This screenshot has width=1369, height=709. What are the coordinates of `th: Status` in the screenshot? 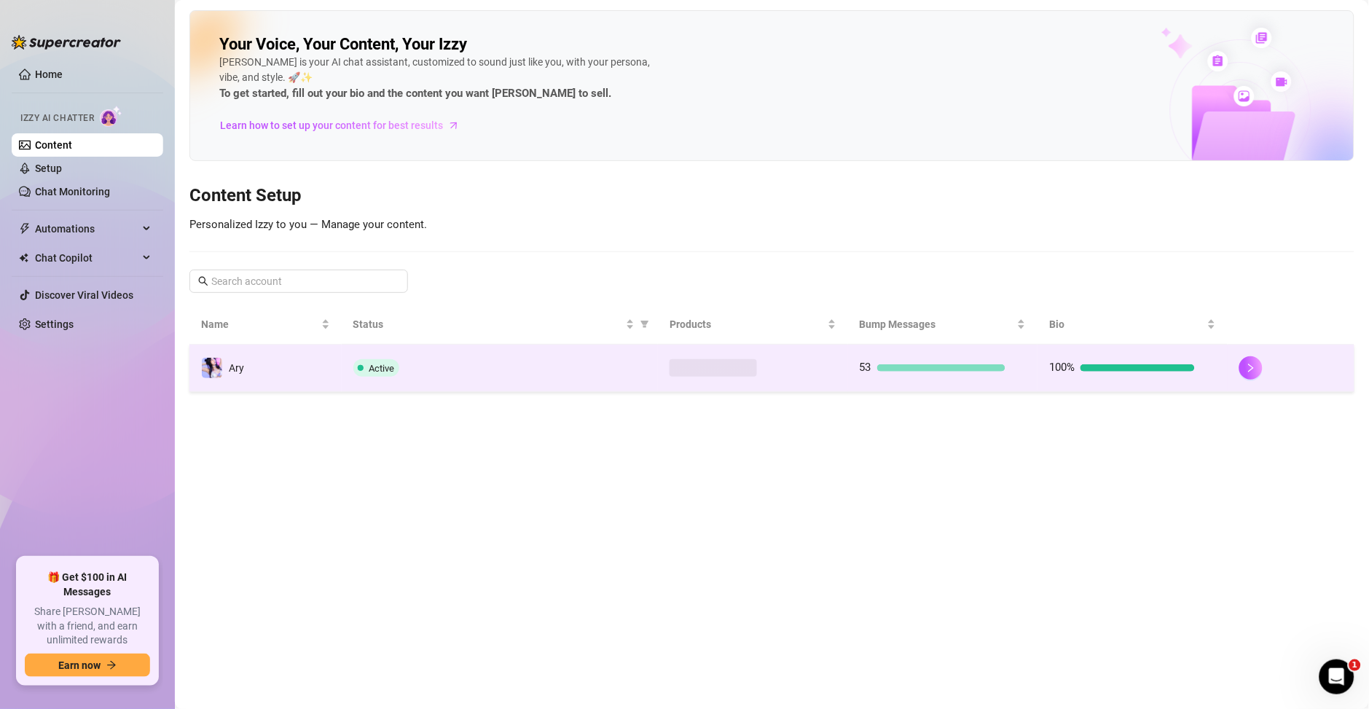 It's located at (500, 324).